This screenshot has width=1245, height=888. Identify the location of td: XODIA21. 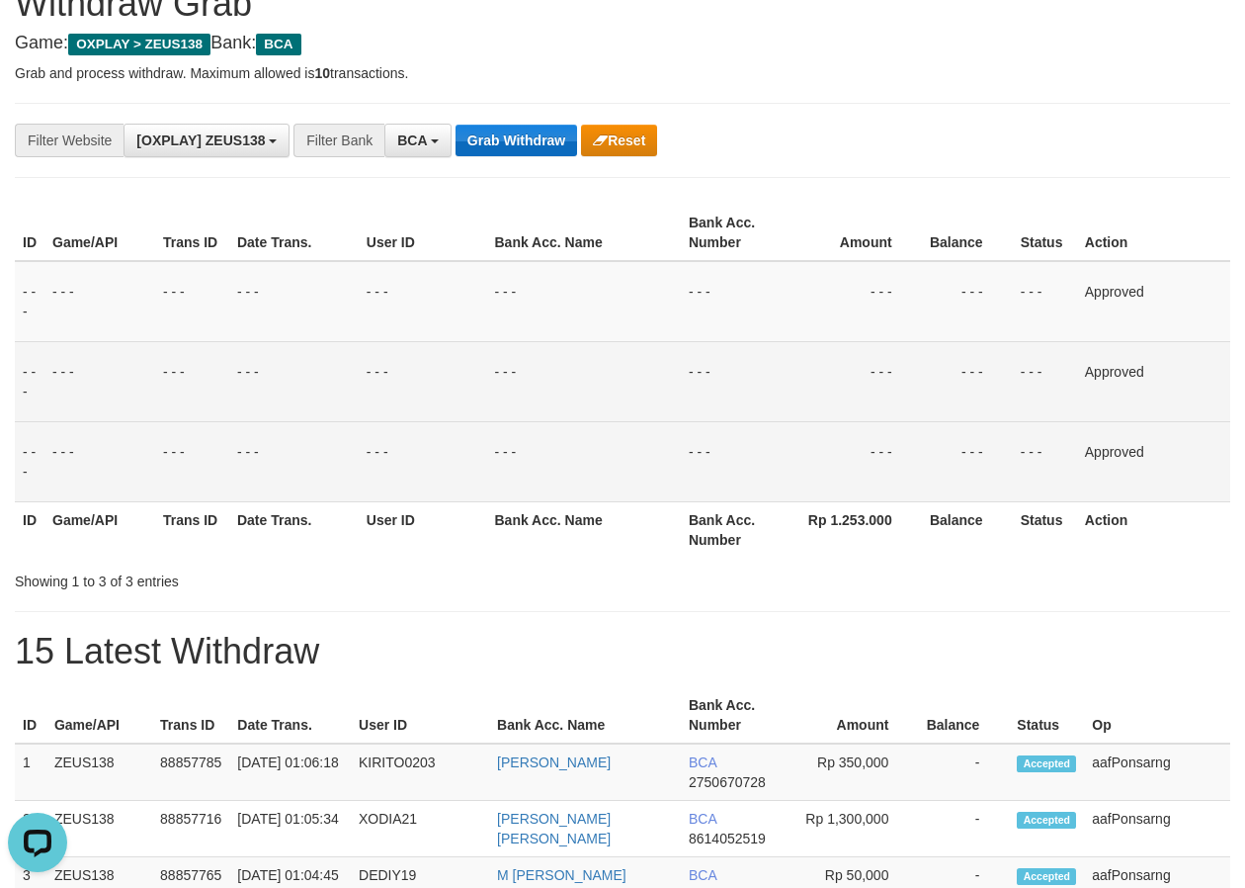
(420, 828).